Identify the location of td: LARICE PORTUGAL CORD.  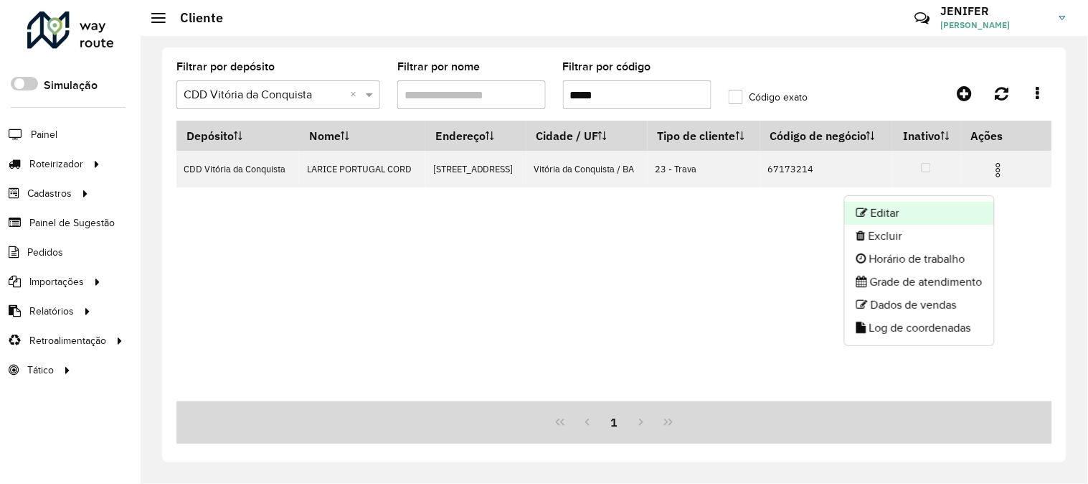
(362, 169).